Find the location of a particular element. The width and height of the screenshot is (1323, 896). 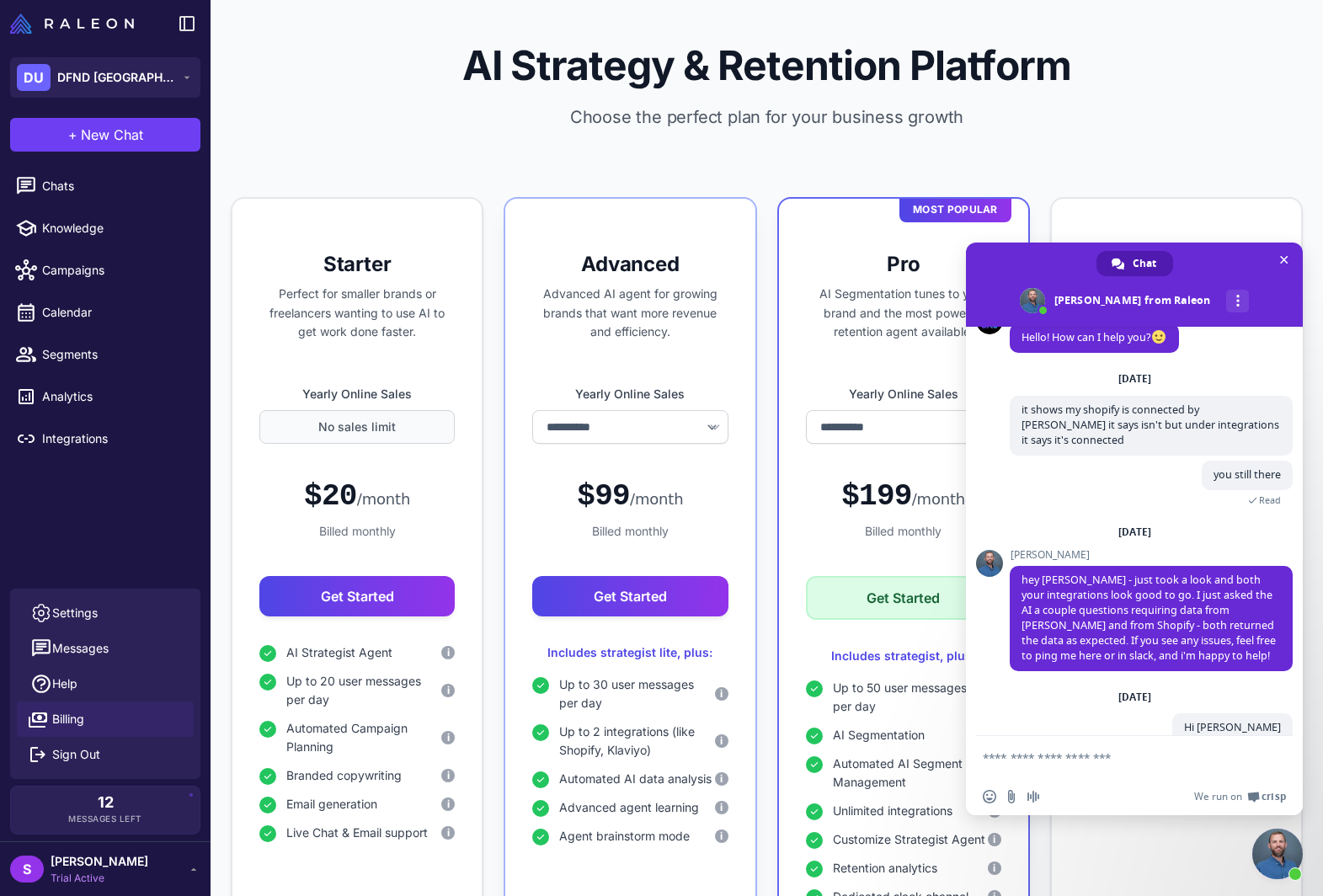

a: Chats is located at coordinates (105, 186).